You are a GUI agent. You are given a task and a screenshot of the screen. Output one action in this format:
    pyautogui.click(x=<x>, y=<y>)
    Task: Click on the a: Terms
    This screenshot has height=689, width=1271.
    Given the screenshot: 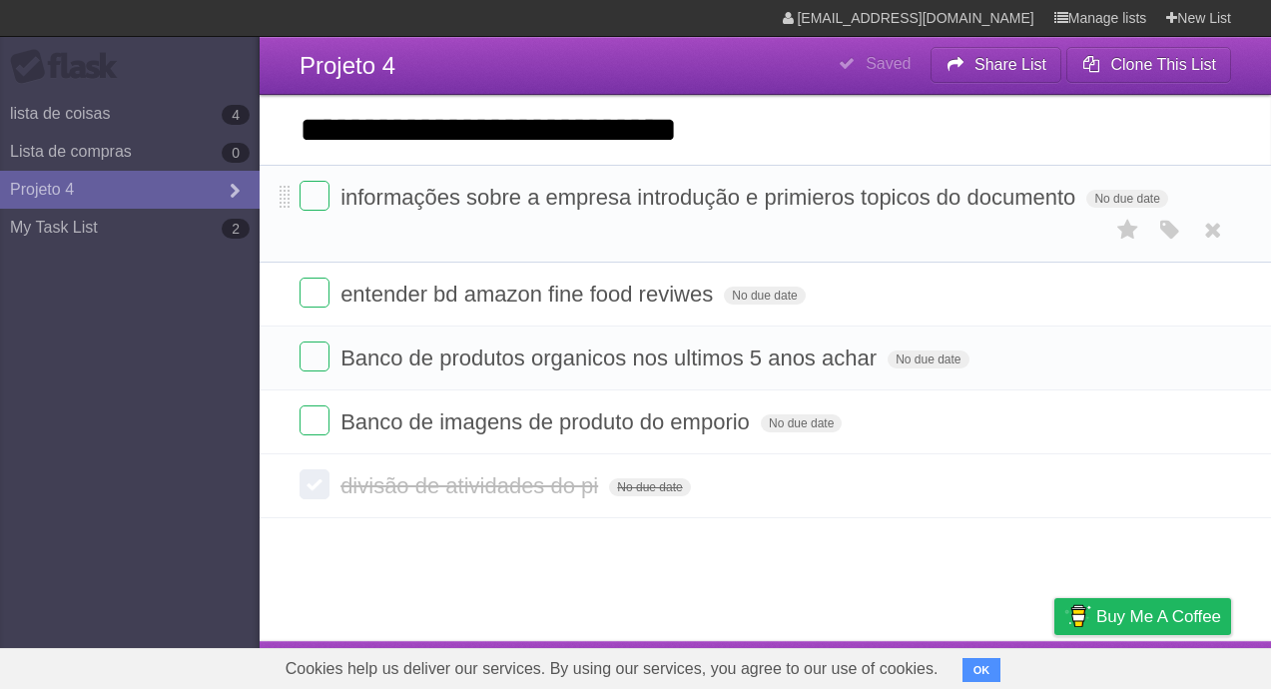 What is the action you would take?
    pyautogui.click(x=982, y=665)
    